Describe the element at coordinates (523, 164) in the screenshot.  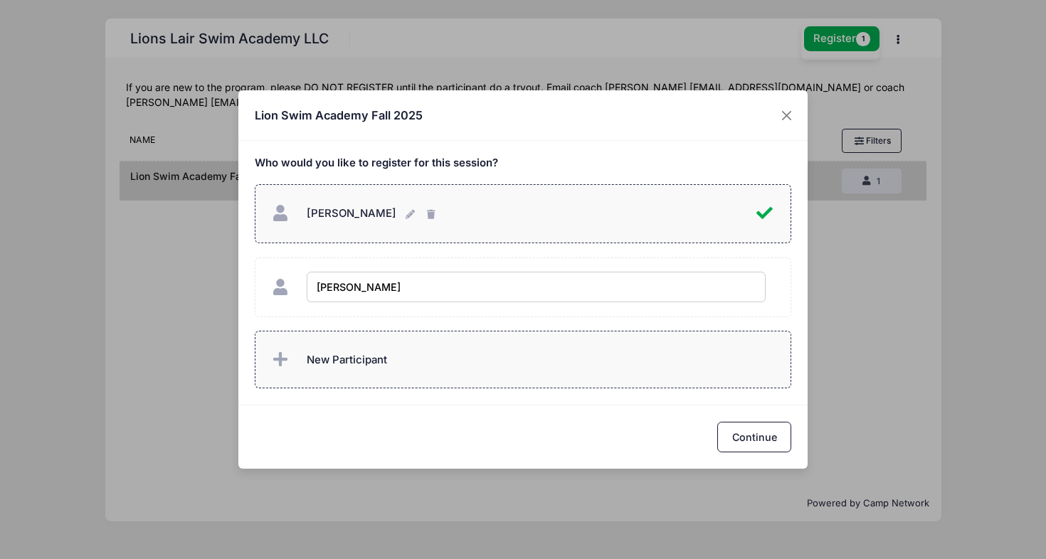
I see `h5: Who would you like to register for this session?` at that location.